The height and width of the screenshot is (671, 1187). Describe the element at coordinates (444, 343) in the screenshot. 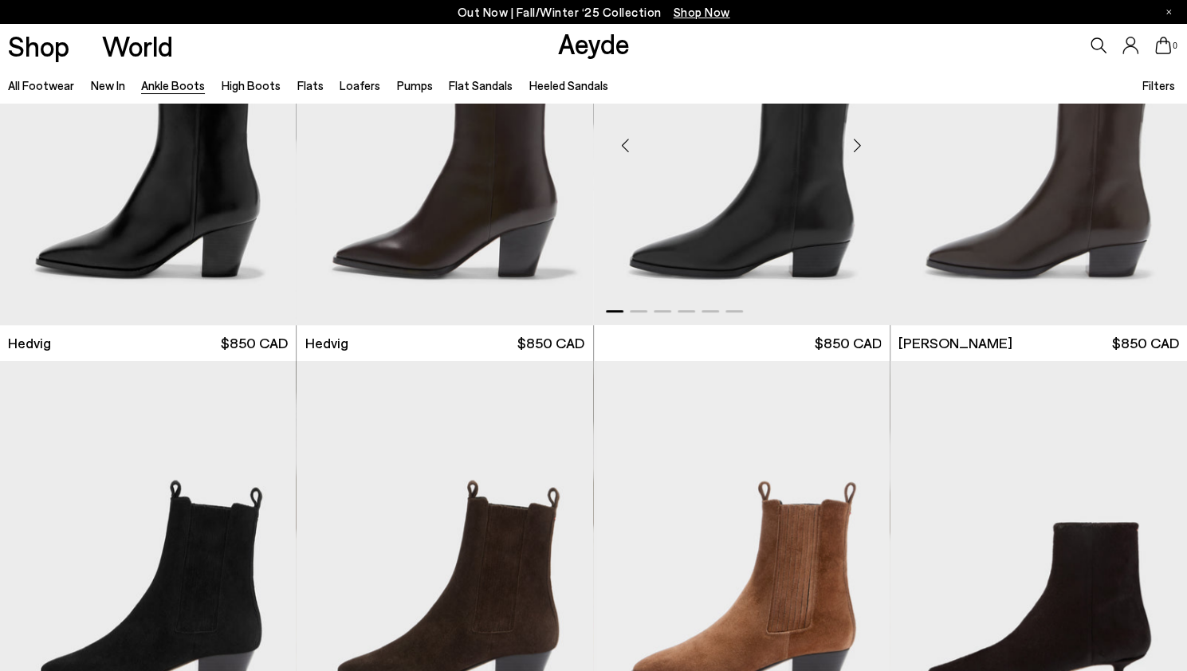

I see `a: Hedvig $850 CAD` at that location.